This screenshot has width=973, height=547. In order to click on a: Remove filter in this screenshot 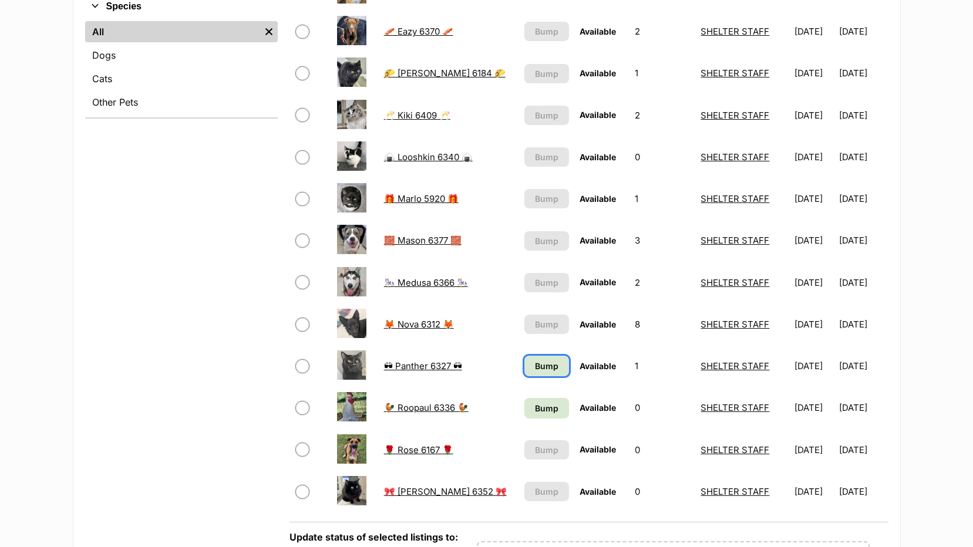, I will do `click(269, 32)`.